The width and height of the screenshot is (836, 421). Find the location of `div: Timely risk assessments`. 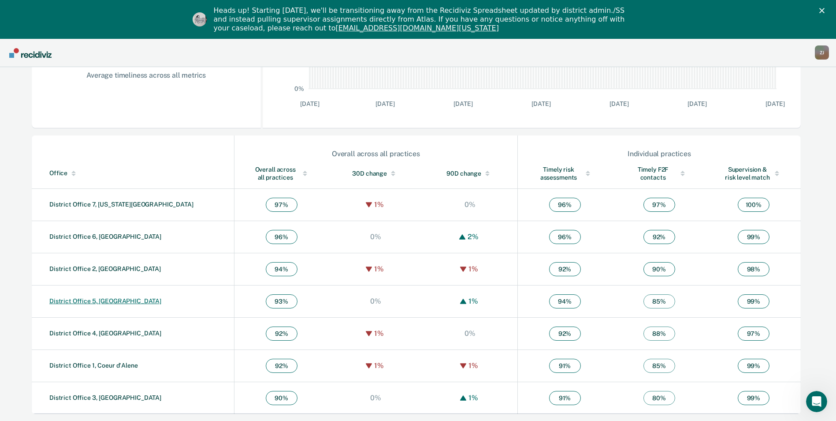

div: Timely risk assessments is located at coordinates (565, 173).